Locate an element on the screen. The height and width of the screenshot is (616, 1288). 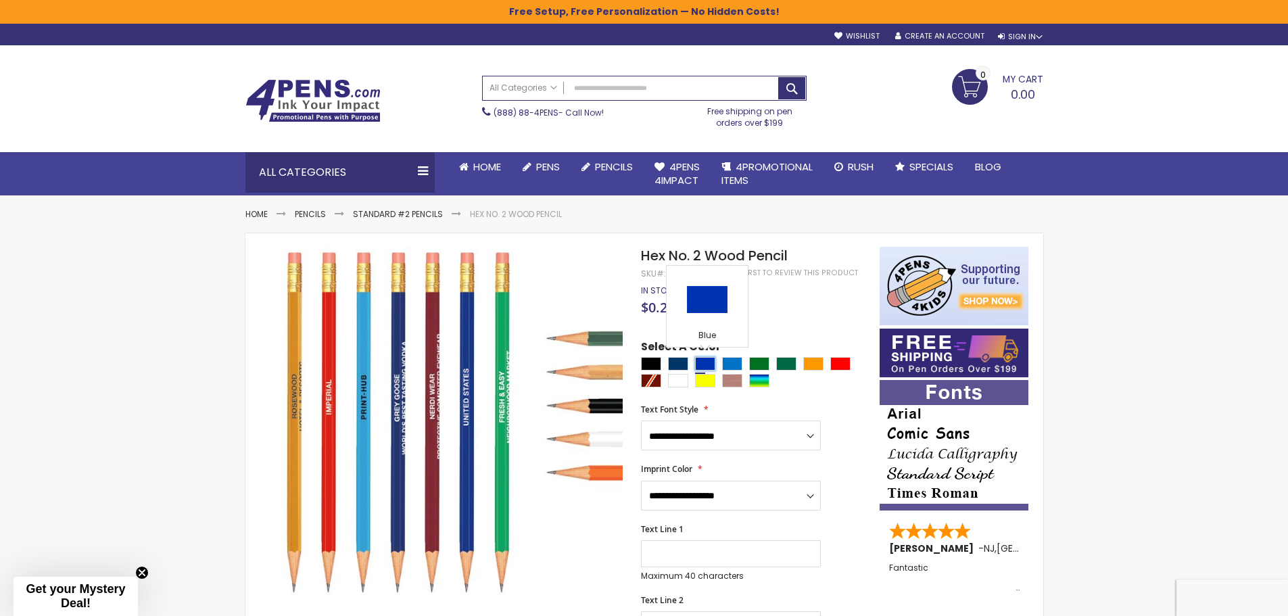
li: Hex No. 2 Wood Pencil is located at coordinates (516, 214).